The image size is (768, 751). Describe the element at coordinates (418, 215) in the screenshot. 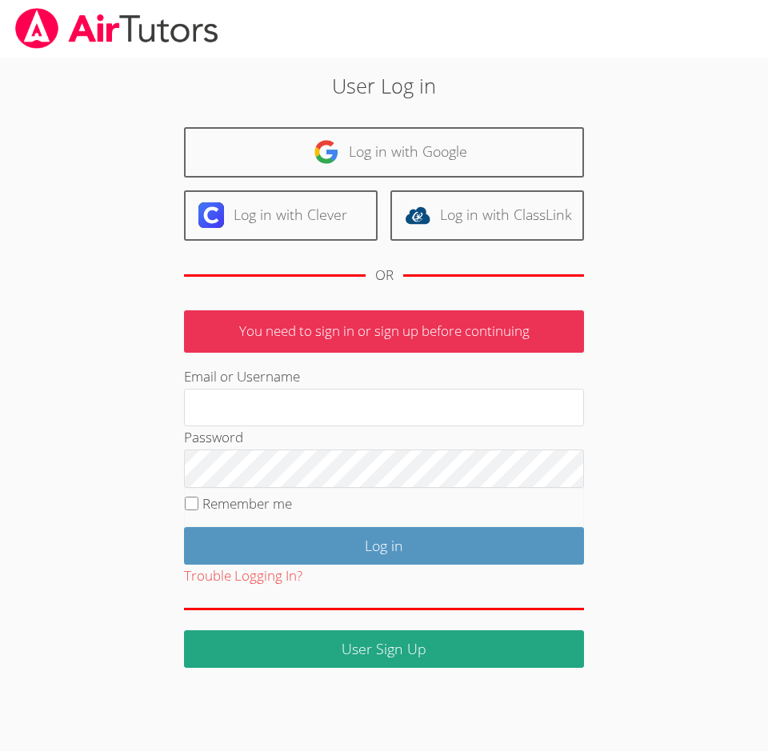

I see `img: classlink-logo-d6bb404cc1216ec64c9a2012d9dc4662098be43eaf13dc465df04b49fa7ab582.svg` at that location.